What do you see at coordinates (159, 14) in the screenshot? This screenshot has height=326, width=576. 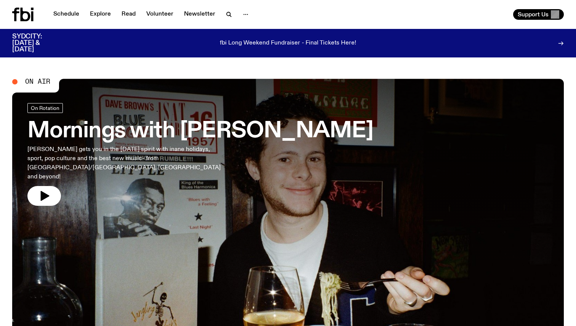 I see `a: Volunteer` at bounding box center [159, 14].